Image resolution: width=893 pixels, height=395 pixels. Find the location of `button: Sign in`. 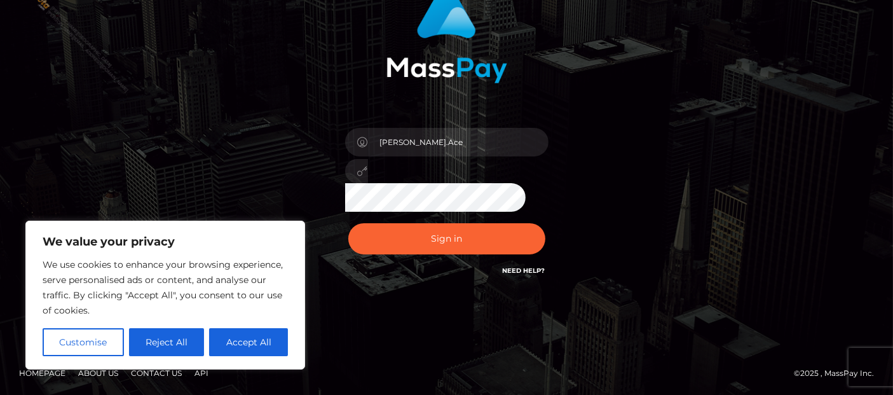

button: Sign in is located at coordinates (447, 238).